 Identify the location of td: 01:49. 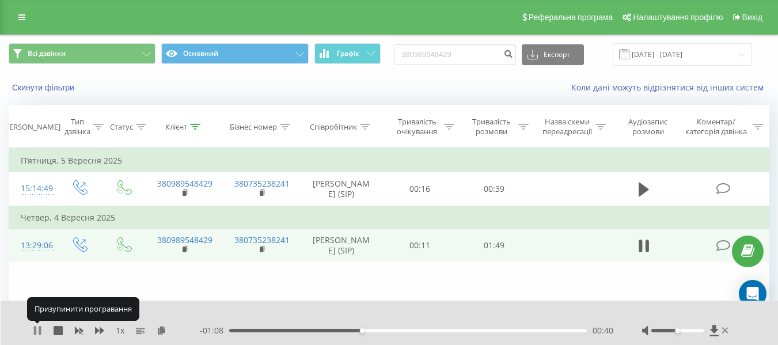
(494, 245).